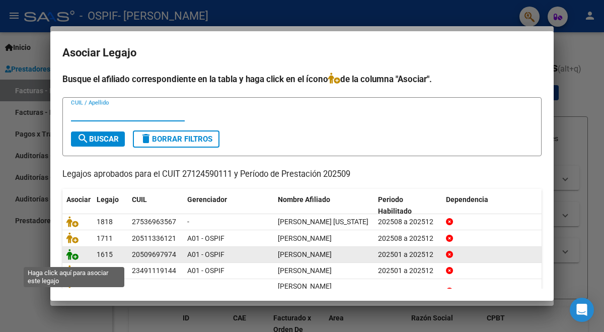 This screenshot has width=604, height=332. I want to click on span: 1721, so click(105, 291).